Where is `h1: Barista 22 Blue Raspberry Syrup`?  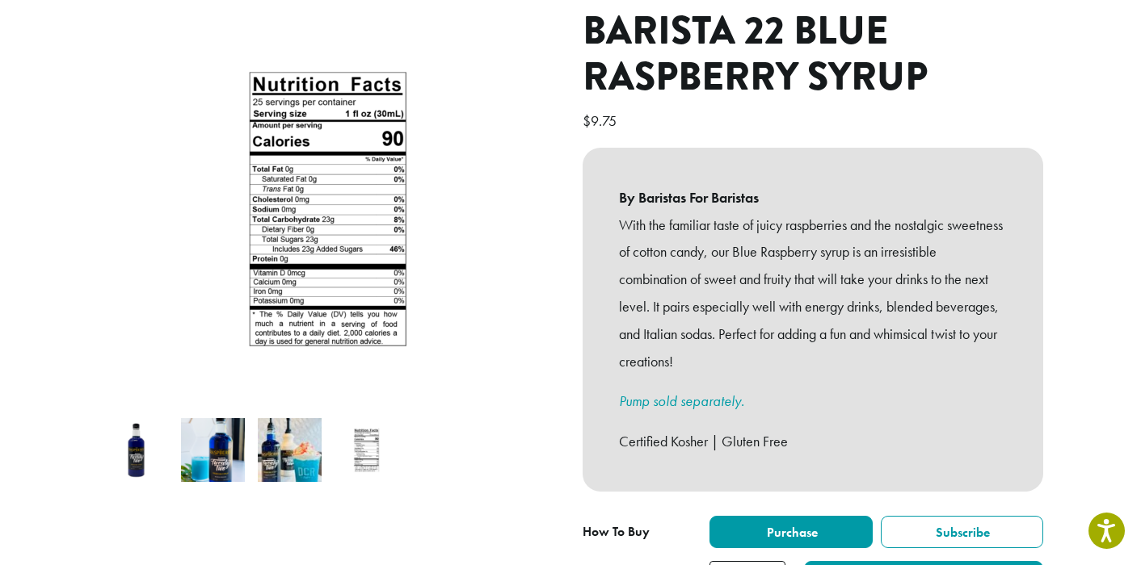
h1: Barista 22 Blue Raspberry Syrup is located at coordinates (813, 54).